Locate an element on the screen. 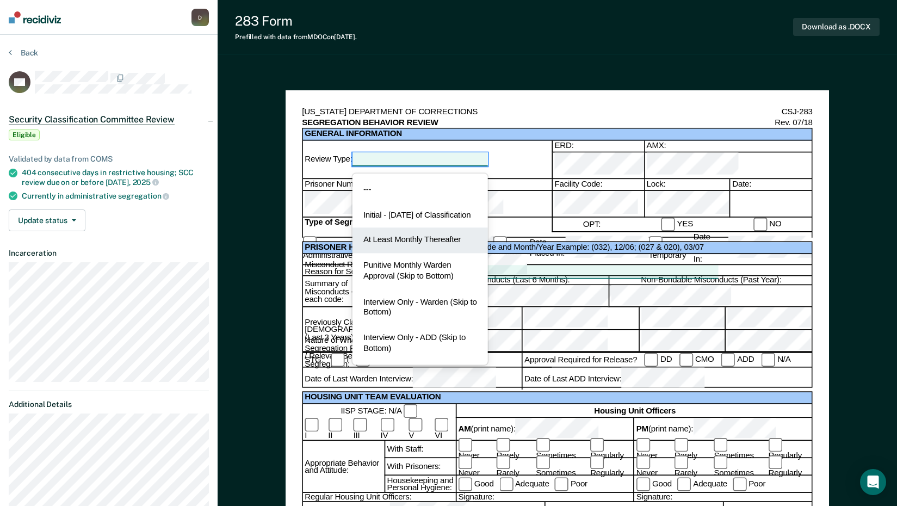  input: Temporary is located at coordinates (655, 243).